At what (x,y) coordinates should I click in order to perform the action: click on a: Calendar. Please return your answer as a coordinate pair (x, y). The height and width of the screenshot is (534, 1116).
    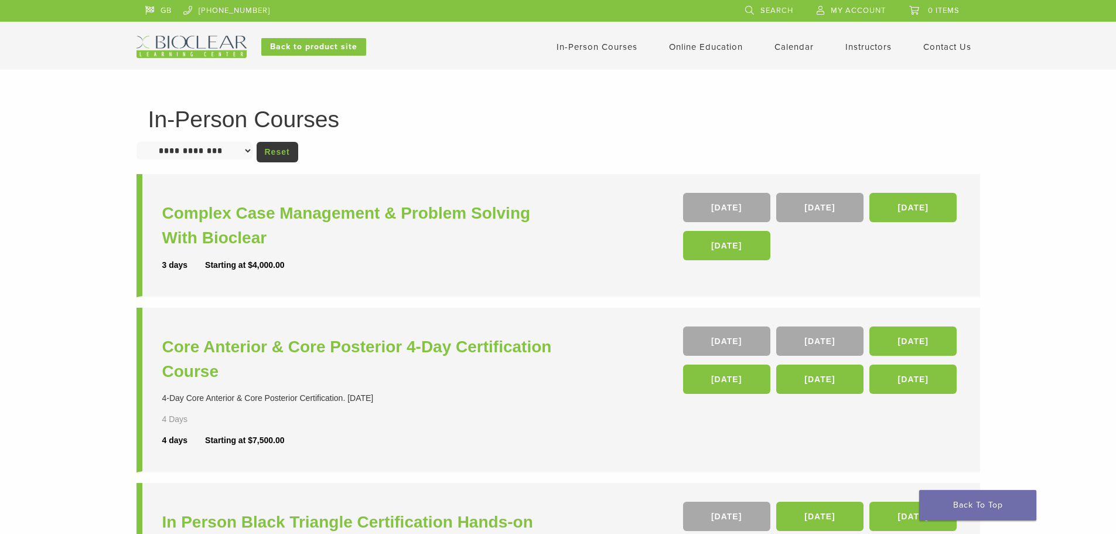
    Looking at the image, I should click on (794, 47).